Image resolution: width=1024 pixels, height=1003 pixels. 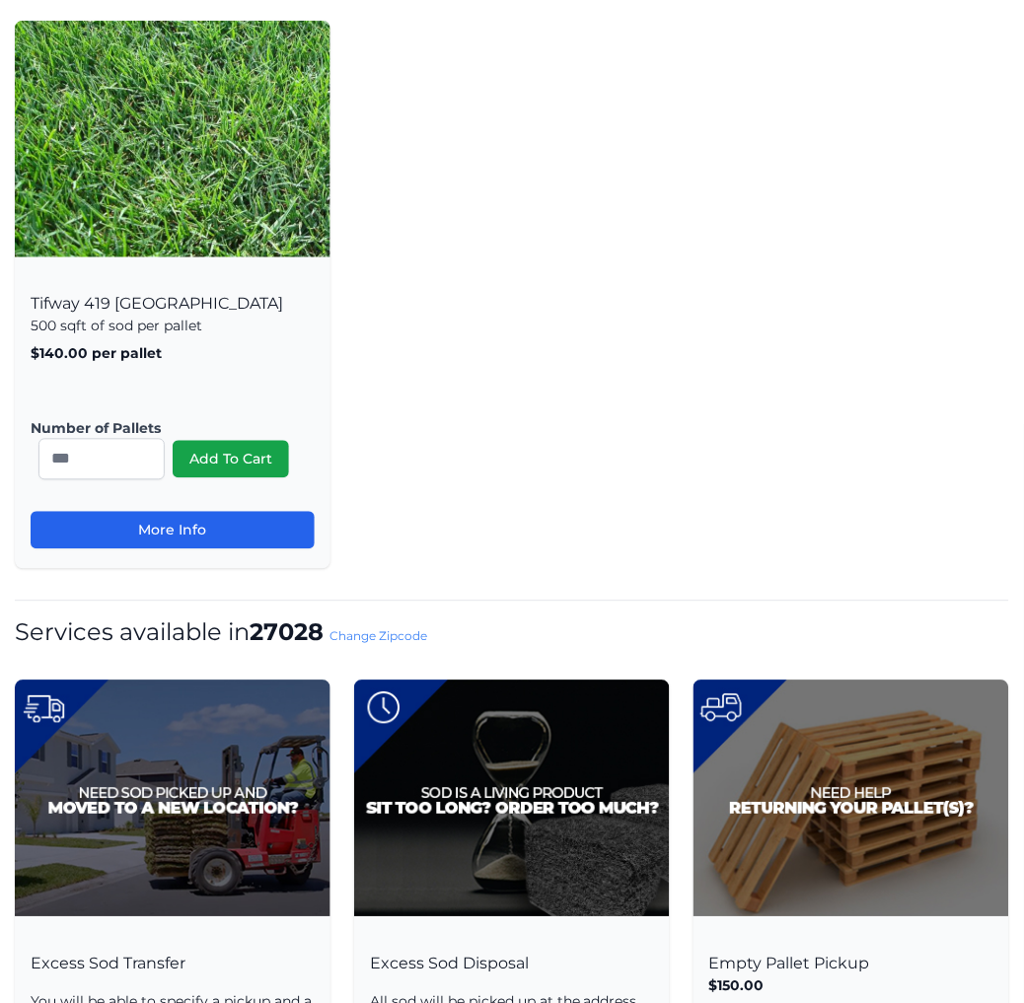 I want to click on p: $140.00 per pallet, so click(x=173, y=354).